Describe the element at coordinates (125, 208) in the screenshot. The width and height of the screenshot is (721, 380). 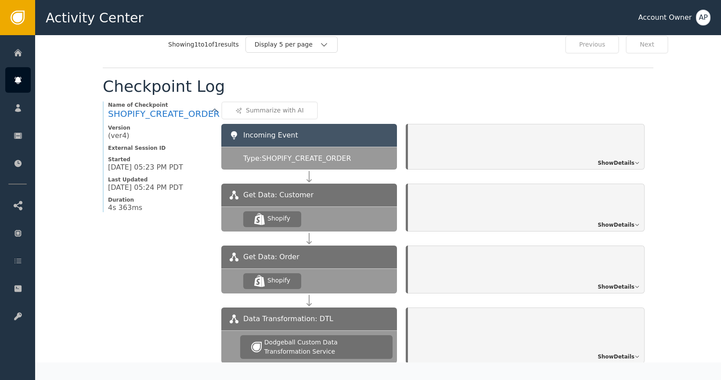
I see `span: 4s 363ms` at that location.